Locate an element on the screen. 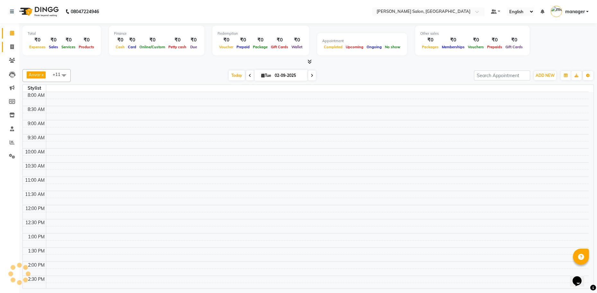 The image size is (597, 293). span: Expenses is located at coordinates (37, 47).